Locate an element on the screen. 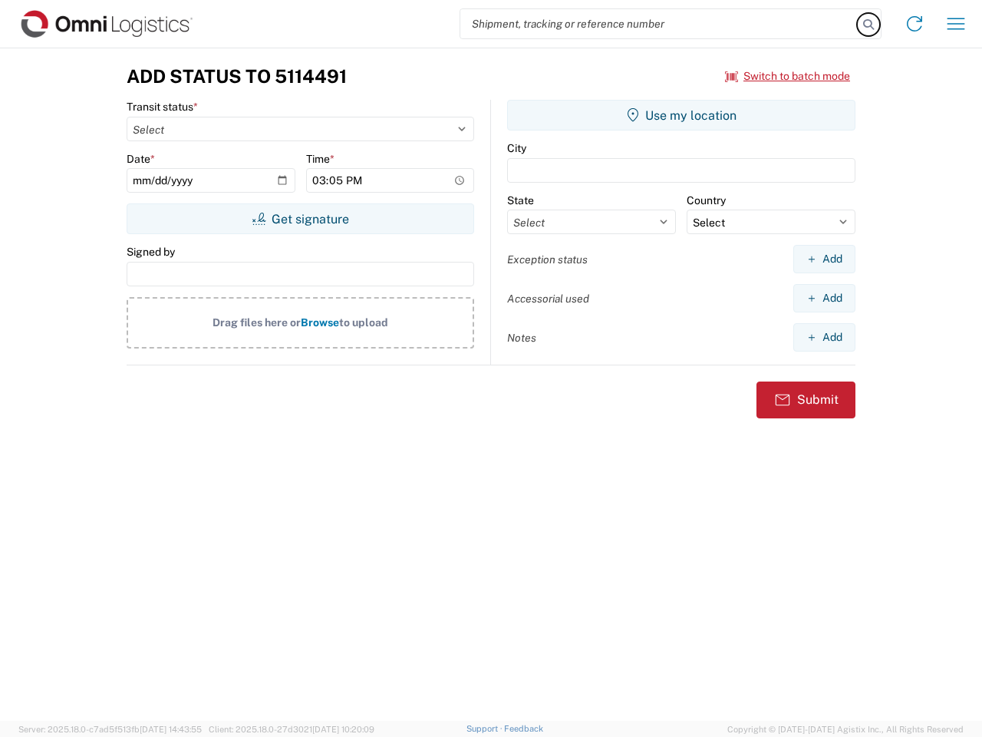 Image resolution: width=982 pixels, height=737 pixels. button: Submit is located at coordinates (806, 400).